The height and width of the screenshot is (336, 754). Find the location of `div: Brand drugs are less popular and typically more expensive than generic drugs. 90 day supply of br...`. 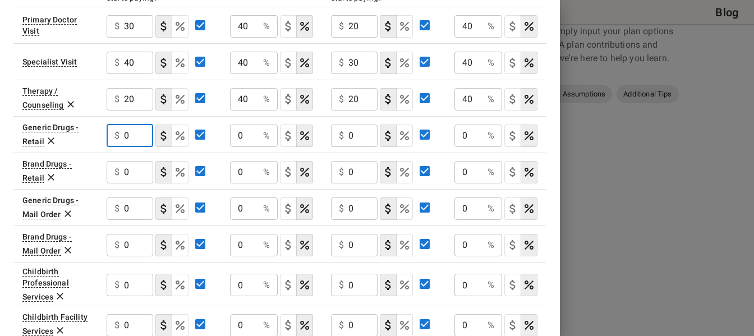

div: Brand drugs are less popular and typically more expensive than generic drugs. 90 day supply of br... is located at coordinates (47, 244).